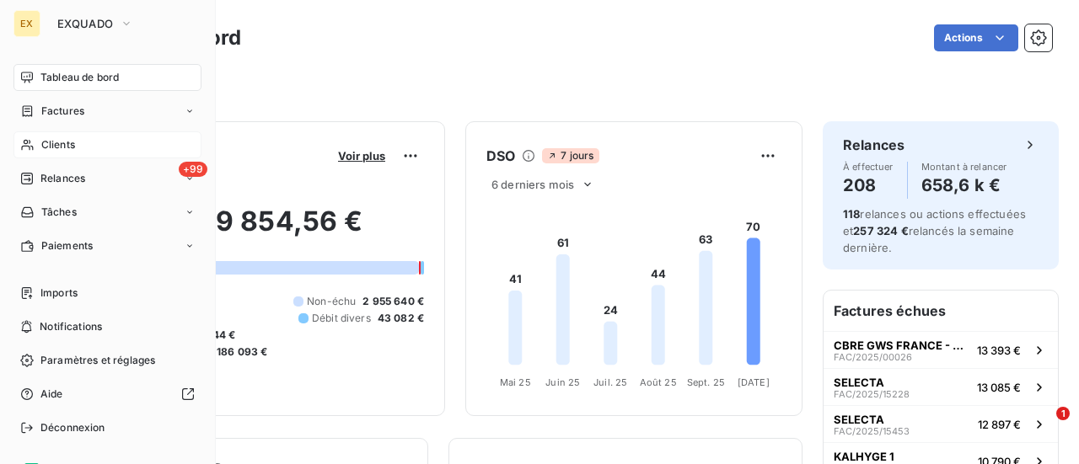  I want to click on span: 118, so click(851, 214).